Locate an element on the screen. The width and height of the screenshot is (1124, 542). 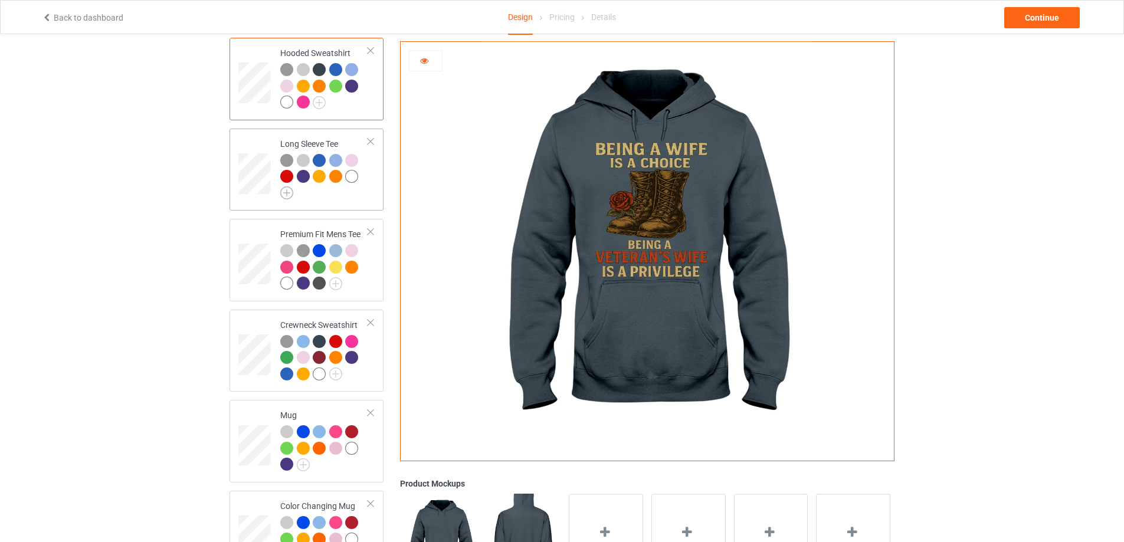
div: Design is located at coordinates (520, 18).